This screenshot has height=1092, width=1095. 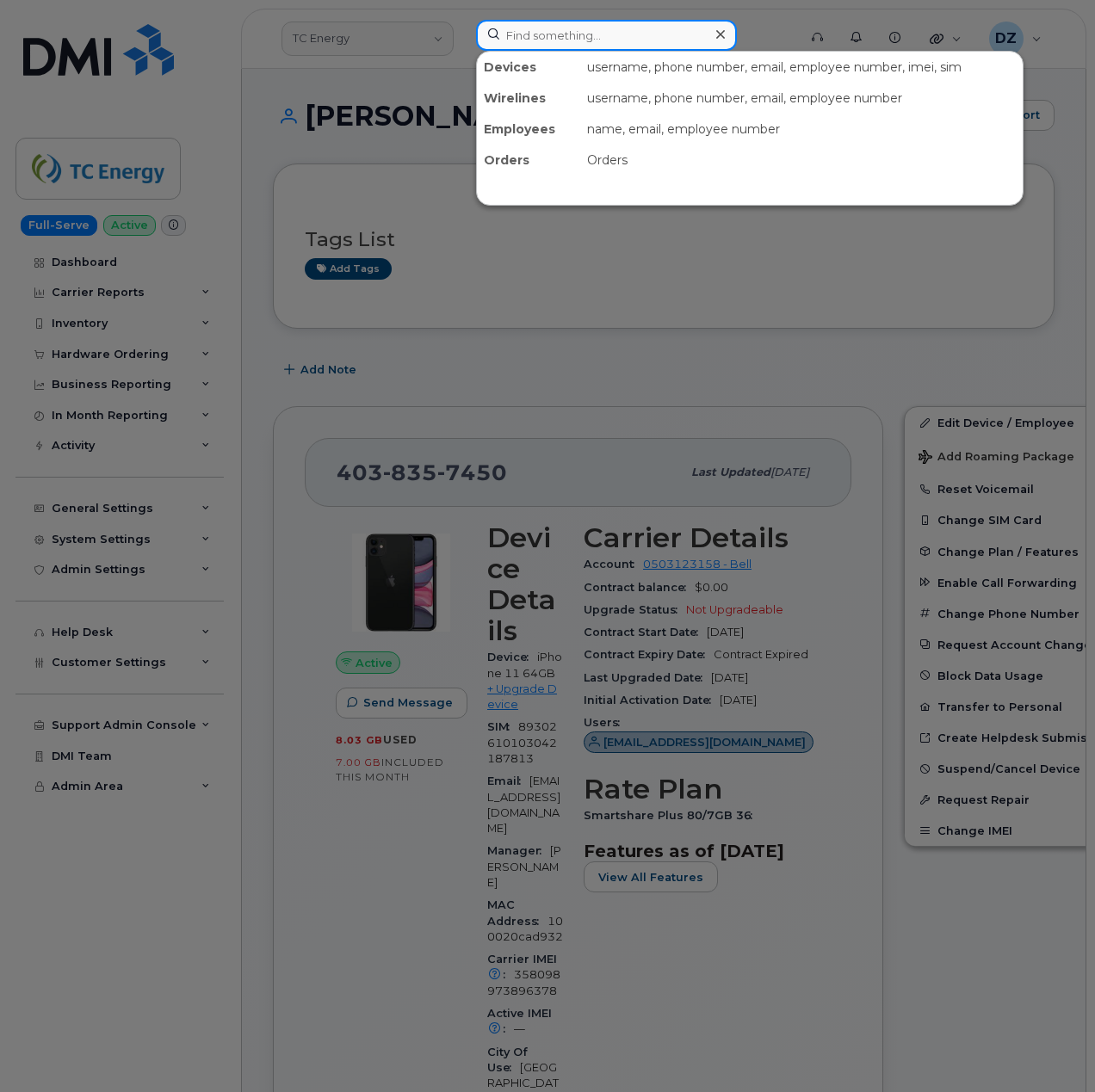 What do you see at coordinates (801, 129) in the screenshot?
I see `div: name, email, employee number` at bounding box center [801, 129].